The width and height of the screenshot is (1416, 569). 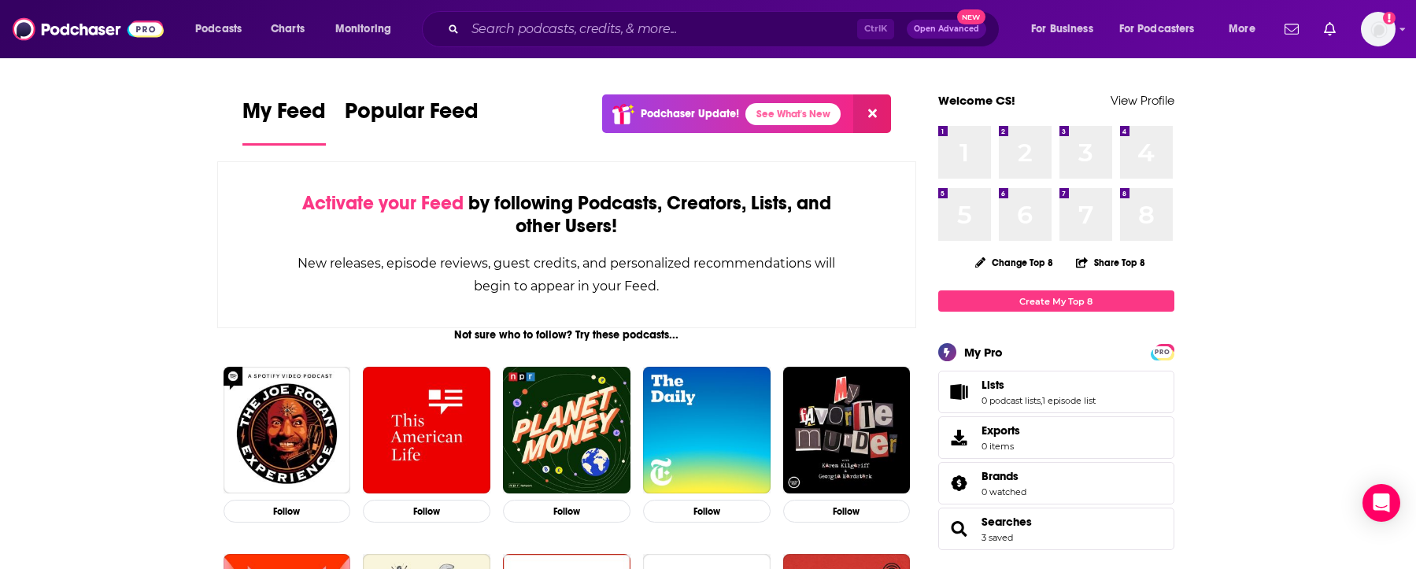 What do you see at coordinates (567, 431) in the screenshot?
I see `a: Planet Money` at bounding box center [567, 431].